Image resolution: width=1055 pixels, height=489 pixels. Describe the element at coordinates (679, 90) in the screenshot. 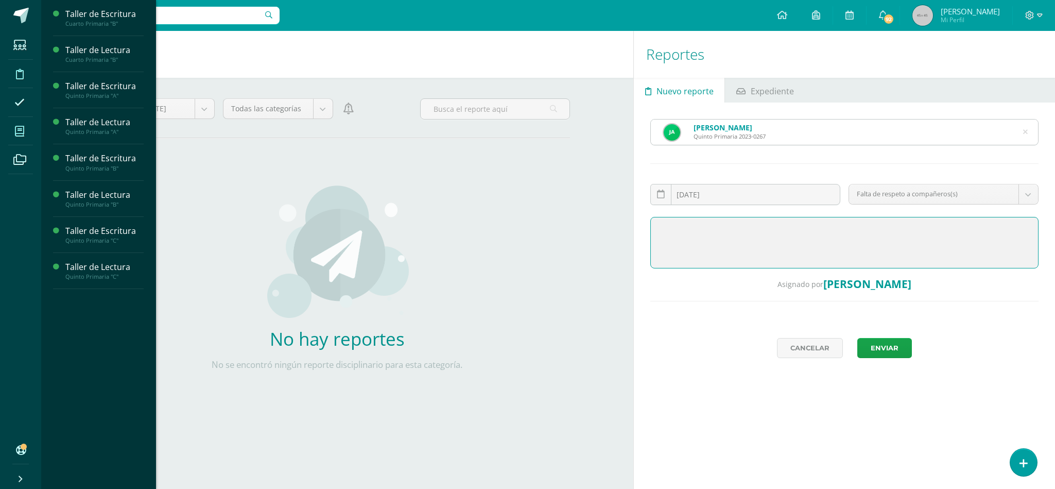

I see `a: Nuevo reporte` at that location.